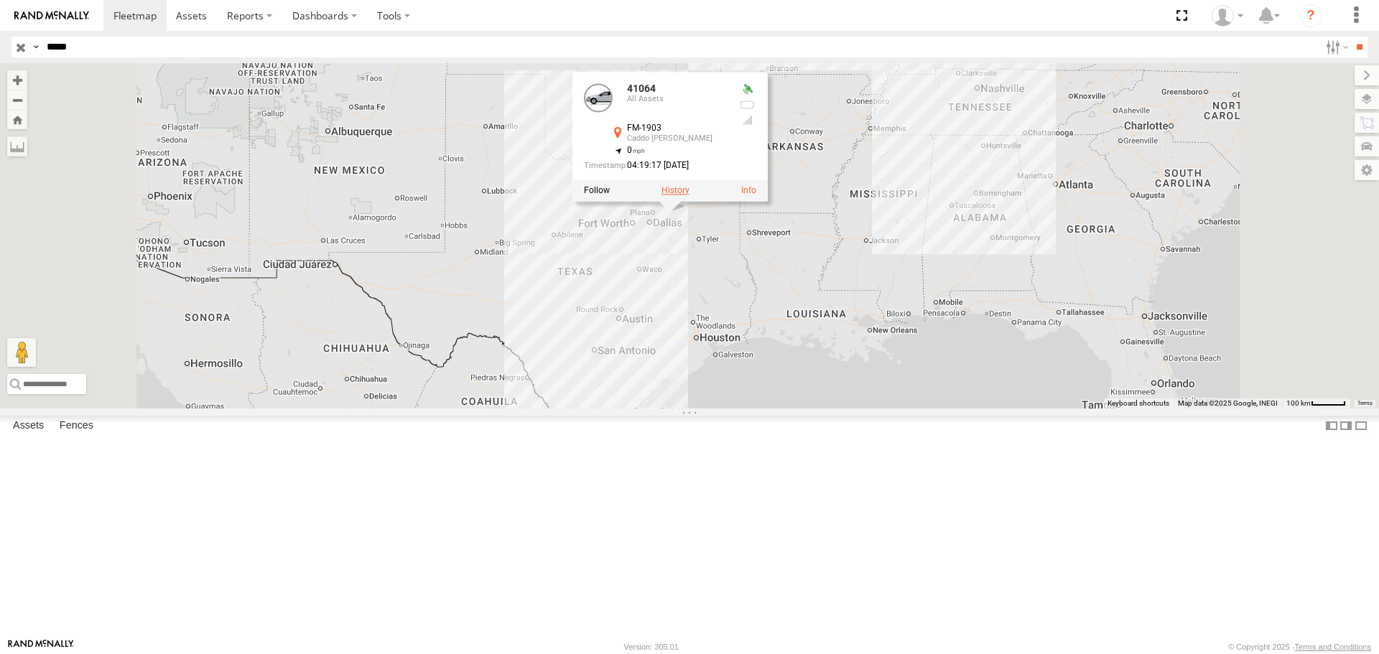 The height and width of the screenshot is (654, 1379). I want to click on span: 100 km, so click(1298, 403).